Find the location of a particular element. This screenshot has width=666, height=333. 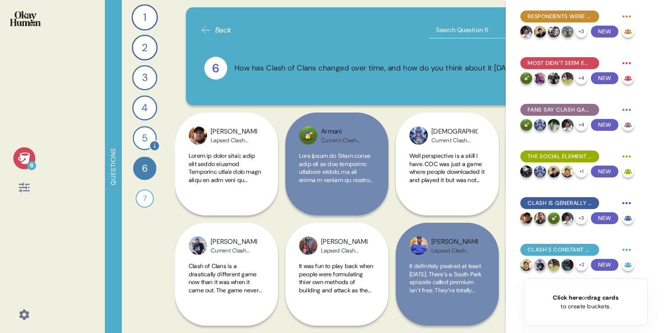

div: Armani is located at coordinates (344, 132).